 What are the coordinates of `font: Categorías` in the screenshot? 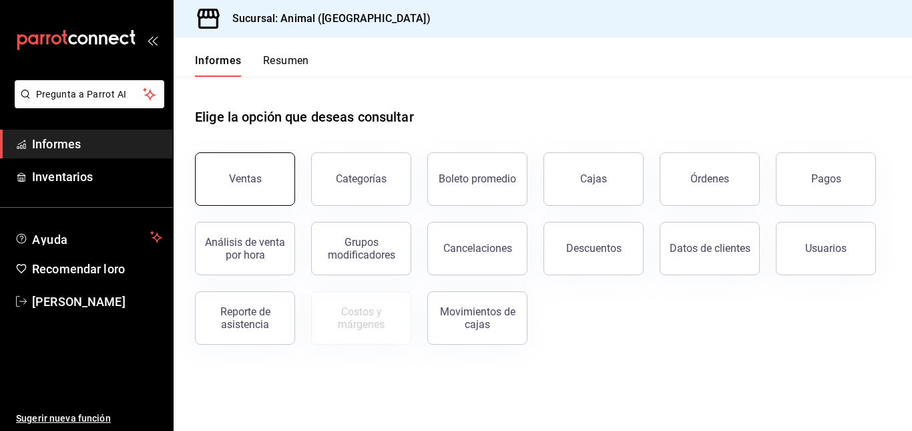 It's located at (361, 178).